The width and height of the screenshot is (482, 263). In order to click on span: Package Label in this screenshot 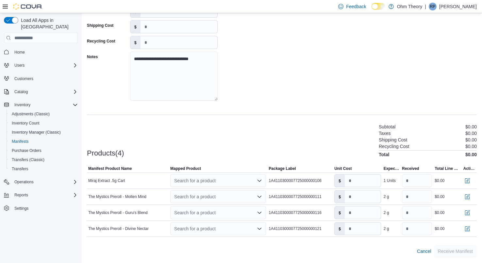, I will do `click(282, 168)`.